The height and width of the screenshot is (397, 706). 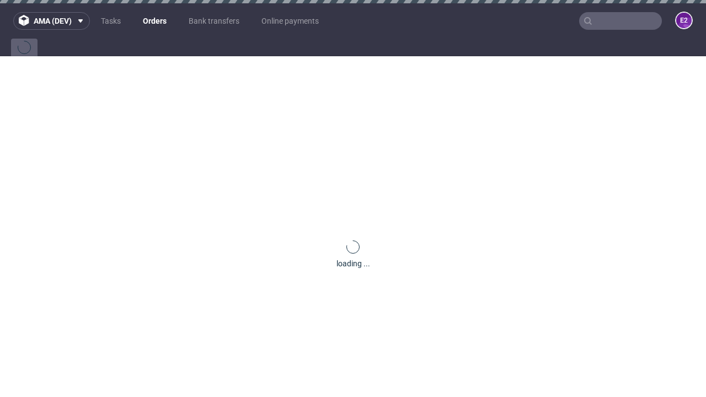 What do you see at coordinates (214, 21) in the screenshot?
I see `a: Bank transfers` at bounding box center [214, 21].